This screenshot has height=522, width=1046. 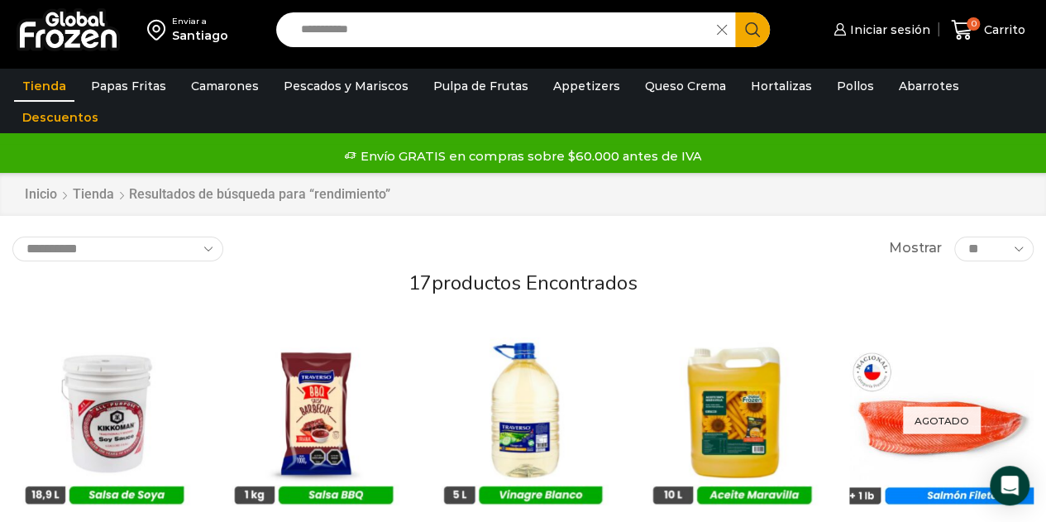 What do you see at coordinates (586, 86) in the screenshot?
I see `a: Appetizers` at bounding box center [586, 86].